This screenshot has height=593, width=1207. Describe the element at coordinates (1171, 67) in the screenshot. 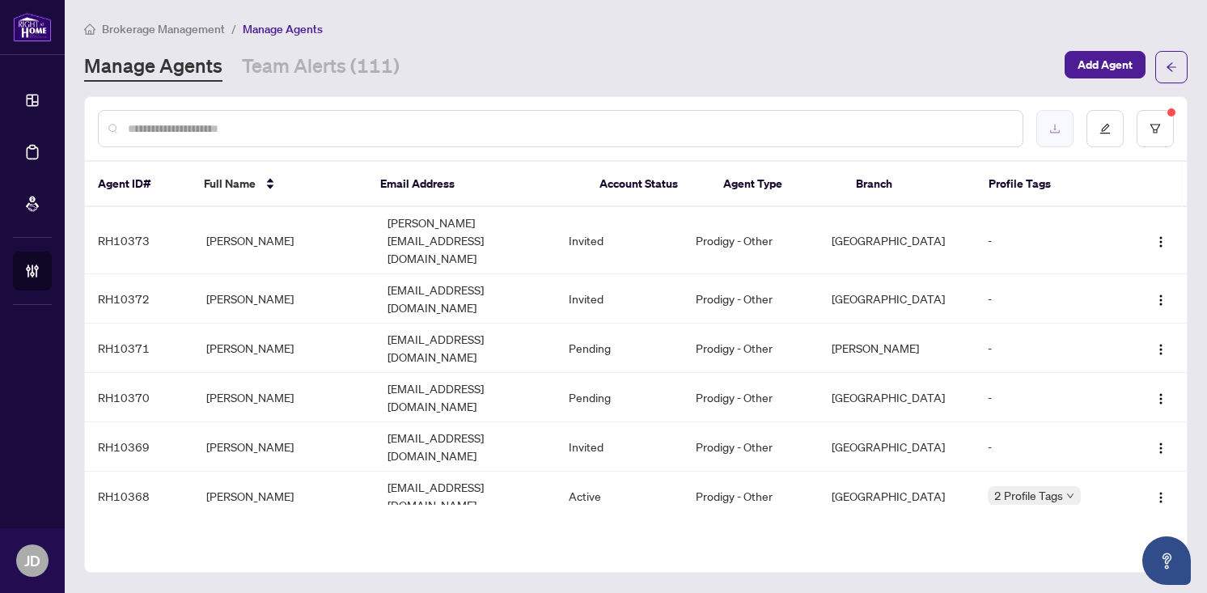

I see `span: arrow-left` at that location.